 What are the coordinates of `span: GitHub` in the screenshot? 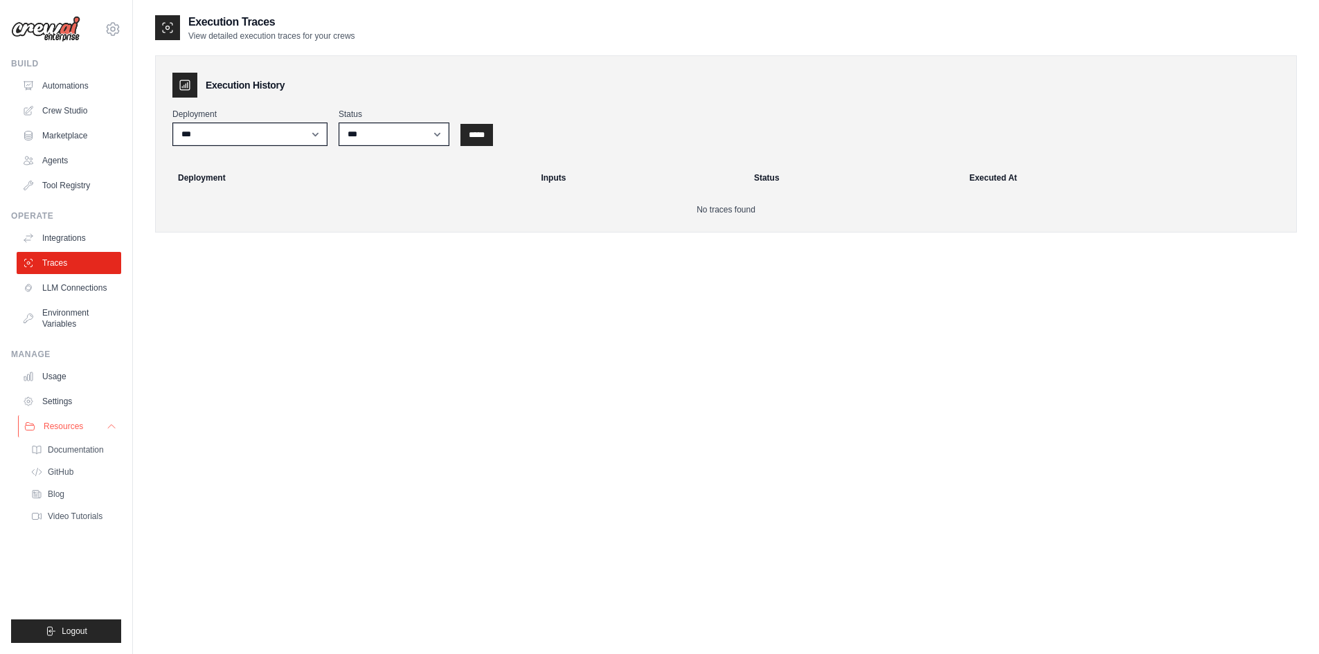 It's located at (60, 472).